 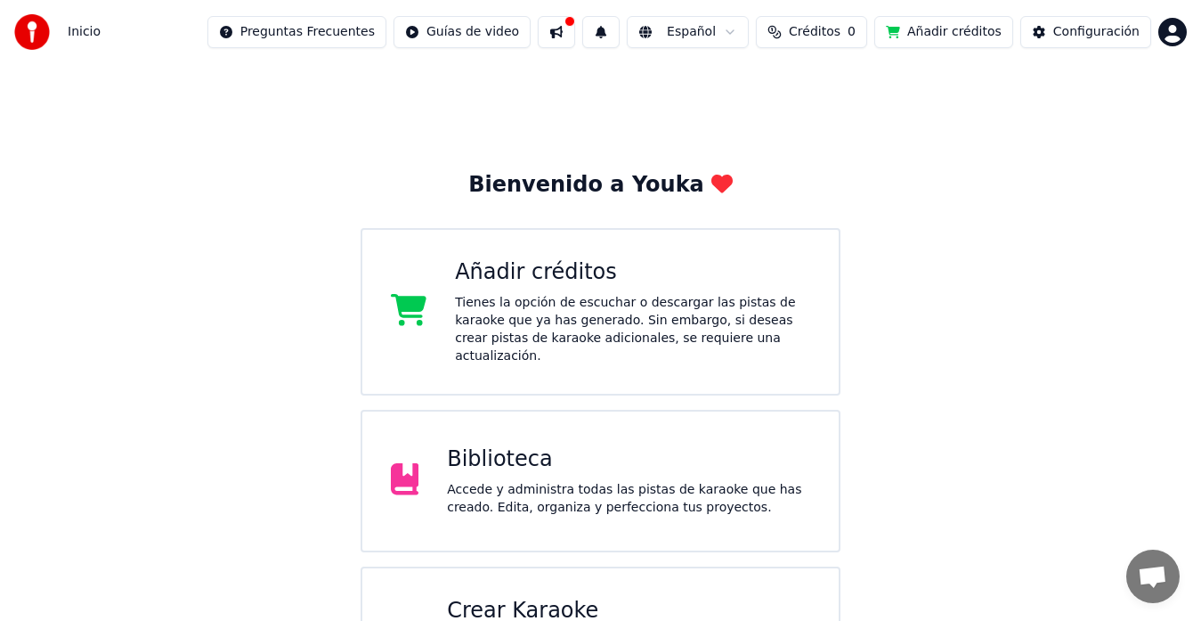 What do you see at coordinates (851, 32) in the screenshot?
I see `span: 0` at bounding box center [851, 32].